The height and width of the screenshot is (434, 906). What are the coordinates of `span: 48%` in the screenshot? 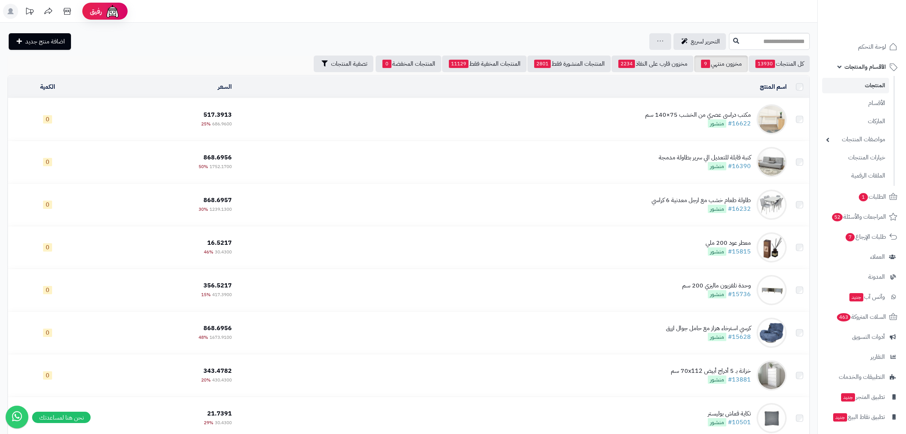 It's located at (203, 337).